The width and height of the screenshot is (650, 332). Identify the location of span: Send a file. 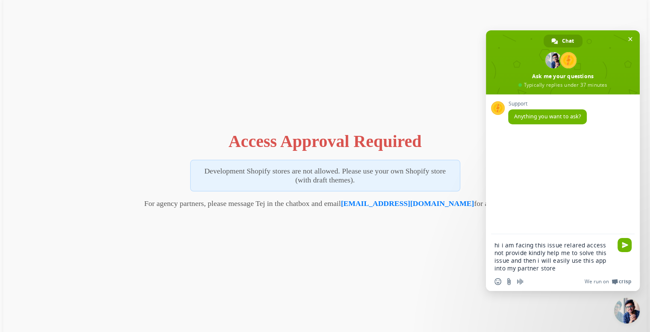
(509, 282).